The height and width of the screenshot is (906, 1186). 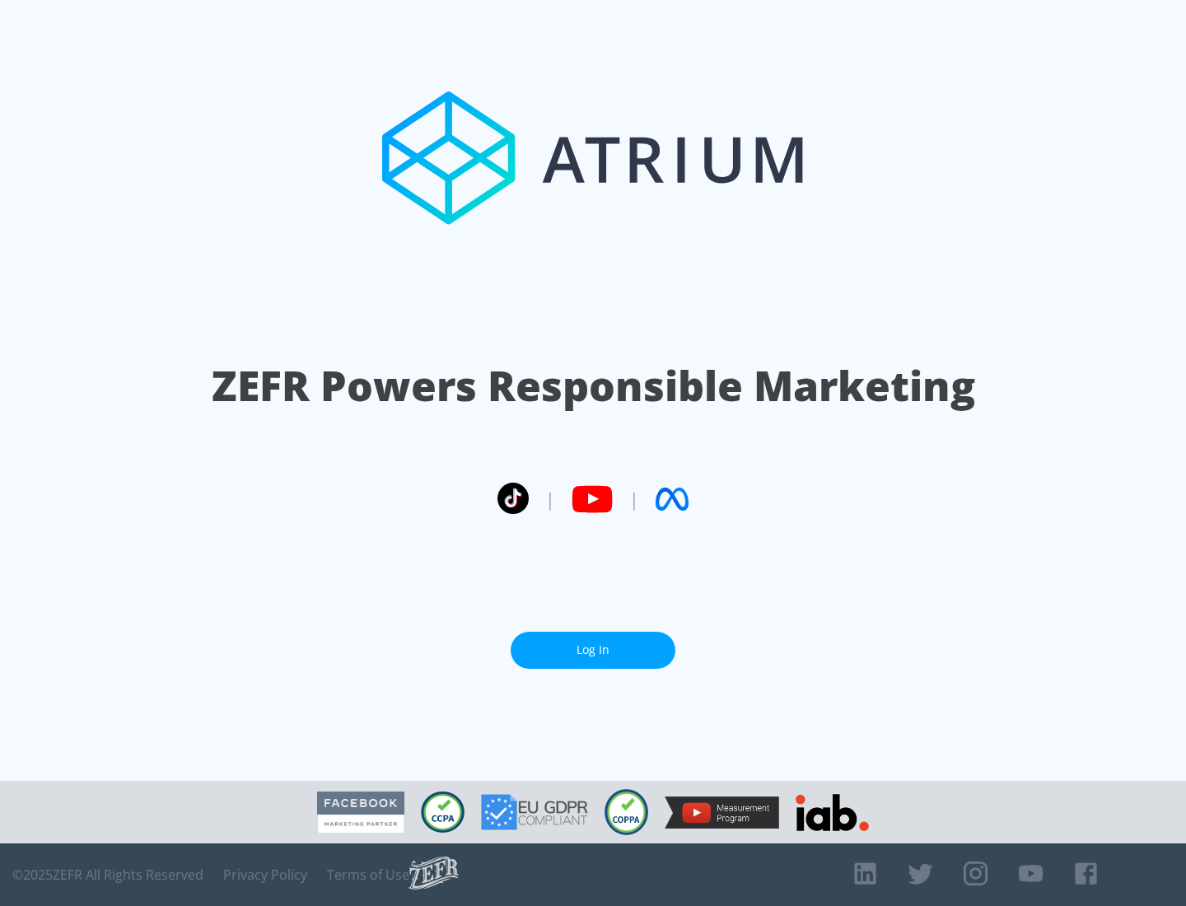 I want to click on a: Log In, so click(x=593, y=650).